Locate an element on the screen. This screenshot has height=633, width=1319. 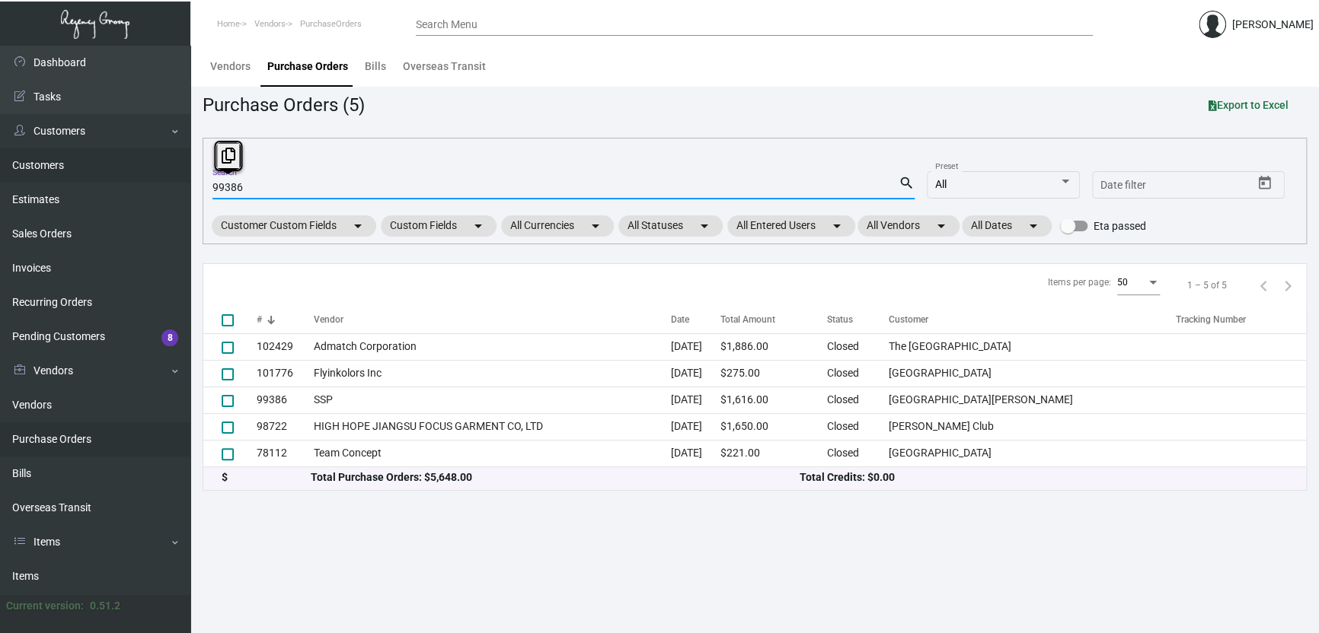
span: Eta passed is located at coordinates (1119, 226).